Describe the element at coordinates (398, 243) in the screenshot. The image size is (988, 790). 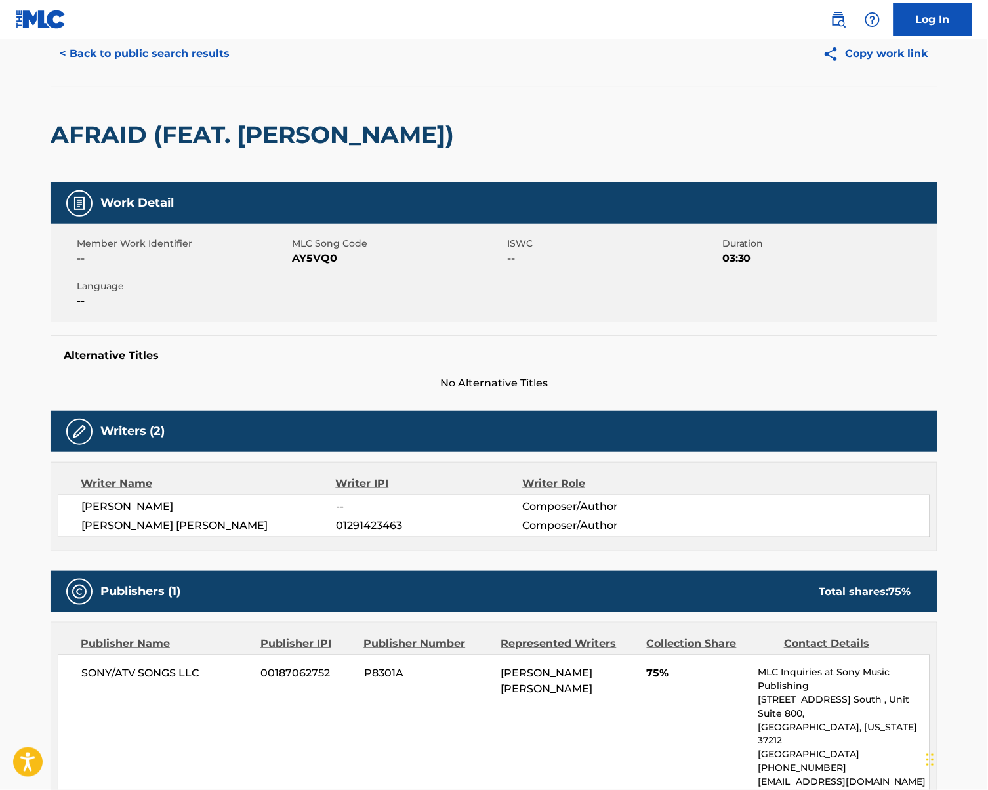
I see `span: MLC Song Code` at that location.